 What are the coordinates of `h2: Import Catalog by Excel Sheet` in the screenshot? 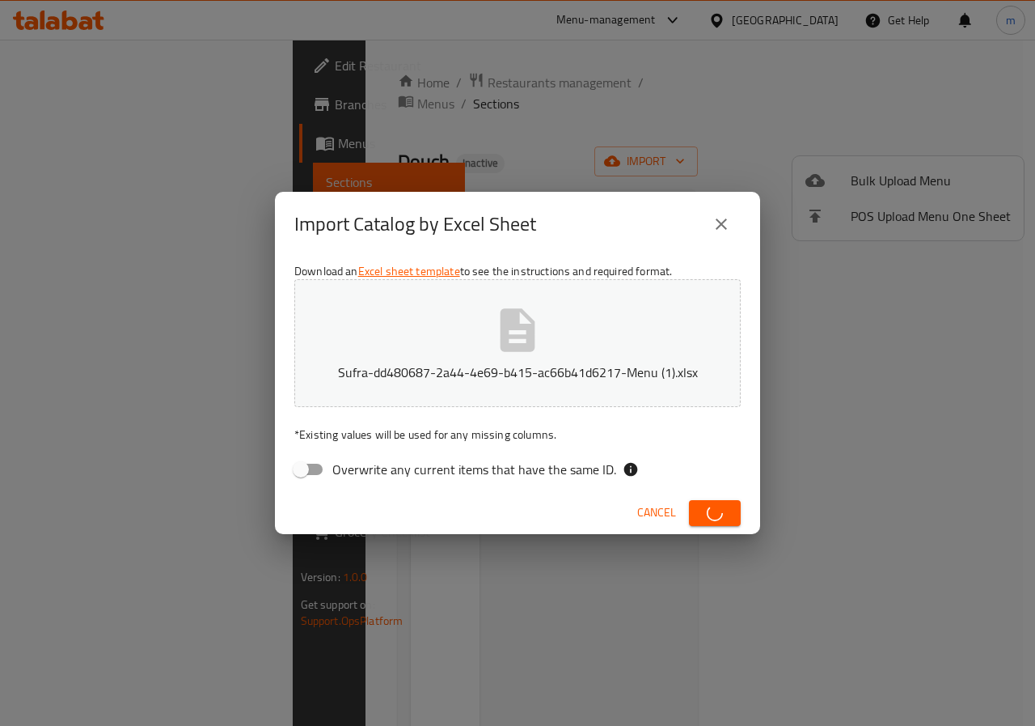 It's located at (415, 224).